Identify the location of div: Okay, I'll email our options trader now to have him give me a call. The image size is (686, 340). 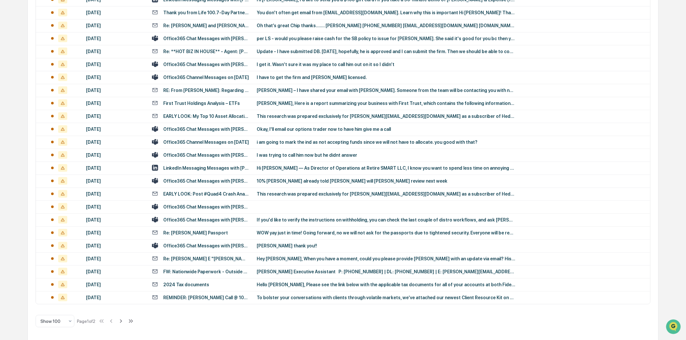
(386, 129).